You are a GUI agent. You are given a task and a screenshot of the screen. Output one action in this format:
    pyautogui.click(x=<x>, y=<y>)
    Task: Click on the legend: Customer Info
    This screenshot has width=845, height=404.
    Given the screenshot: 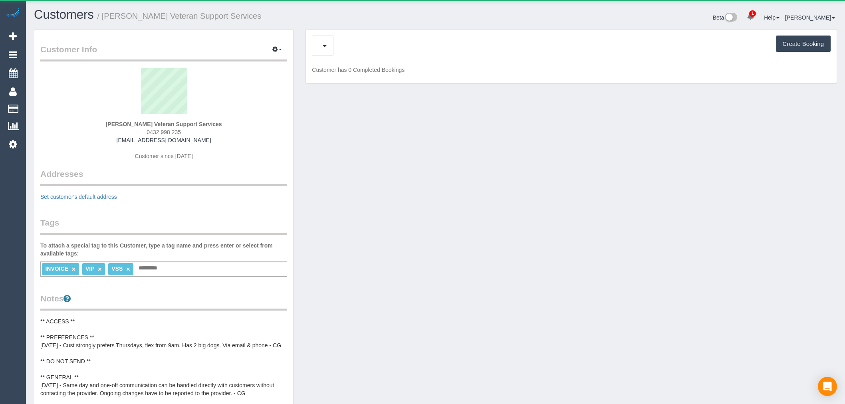 What is the action you would take?
    pyautogui.click(x=164, y=52)
    